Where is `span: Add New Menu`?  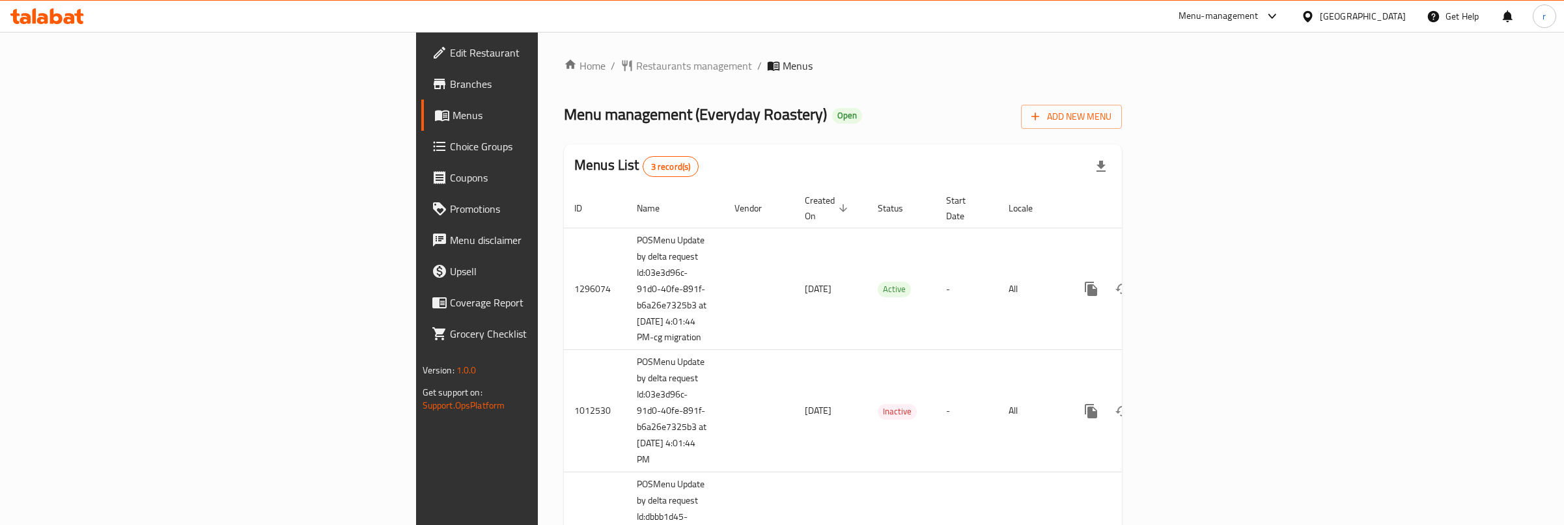
span: Add New Menu is located at coordinates (1071, 117).